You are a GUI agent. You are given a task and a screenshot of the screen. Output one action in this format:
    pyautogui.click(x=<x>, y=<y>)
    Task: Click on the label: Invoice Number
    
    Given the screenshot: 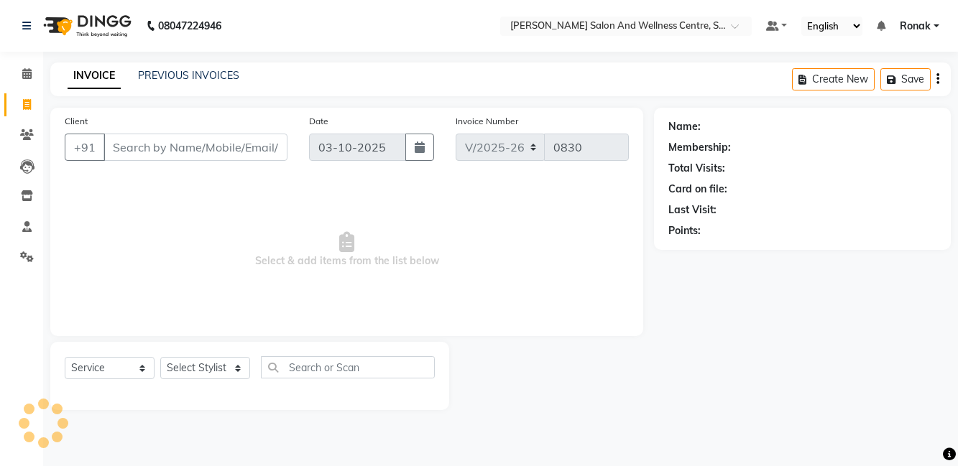 What is the action you would take?
    pyautogui.click(x=486, y=121)
    